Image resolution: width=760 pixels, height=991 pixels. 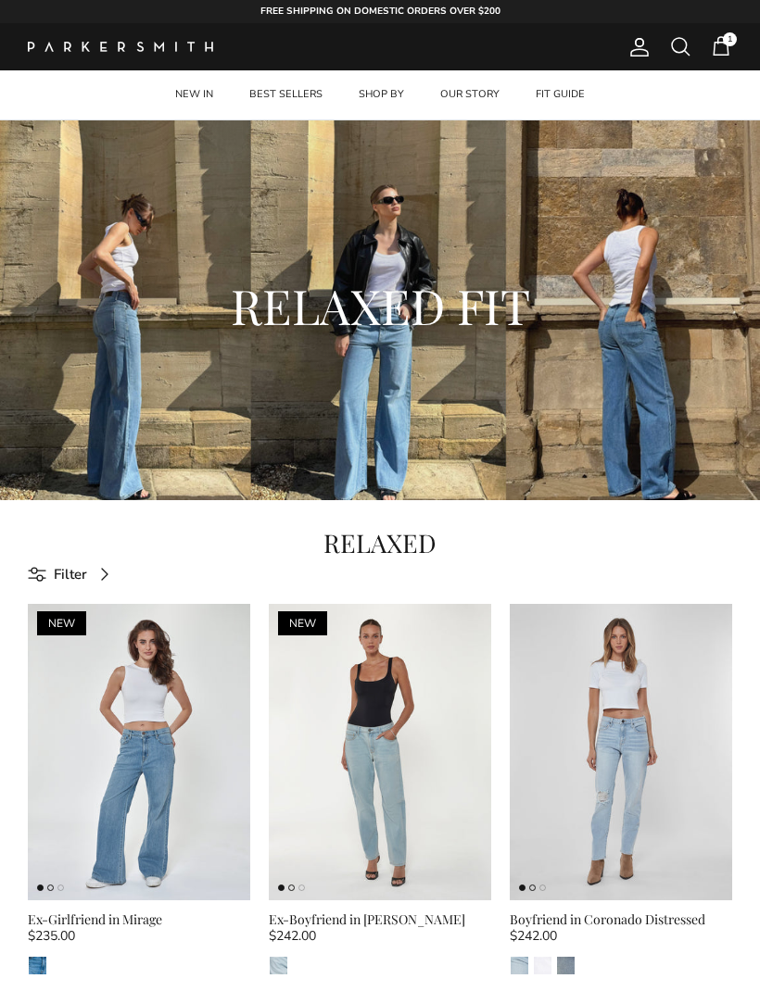 What do you see at coordinates (381, 95) in the screenshot?
I see `a: SHOP BY` at bounding box center [381, 95].